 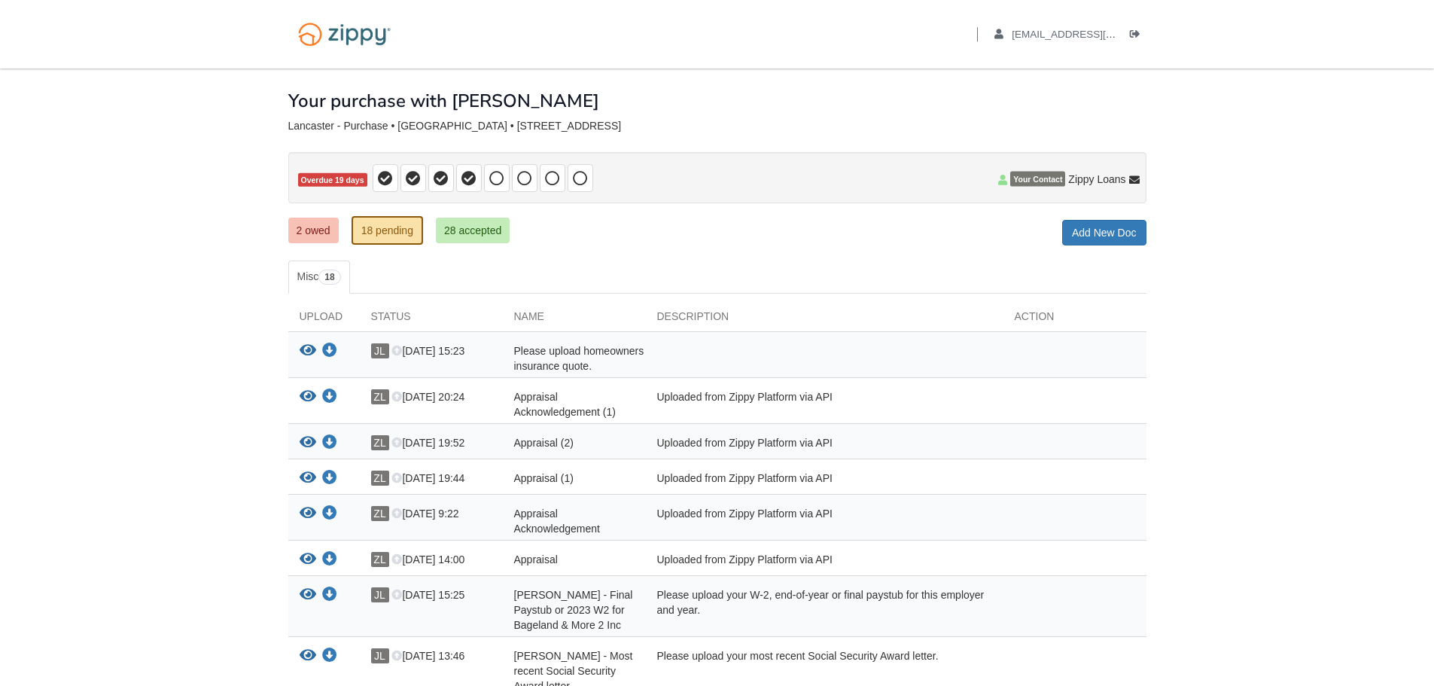 What do you see at coordinates (330, 514) in the screenshot?
I see `a: Download Appraisal Acknowledgement` at bounding box center [330, 514].